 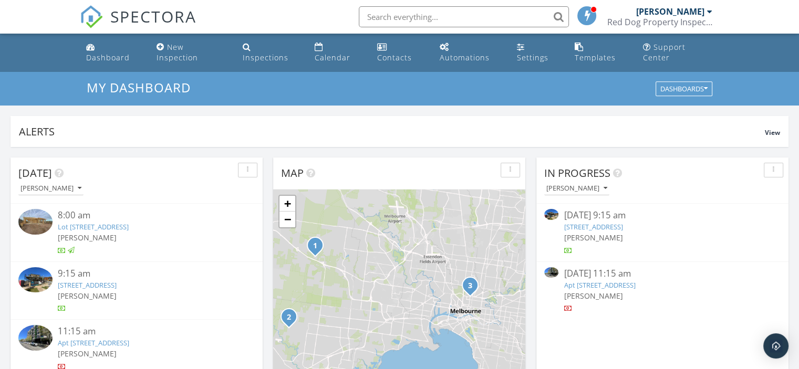 I want to click on a: Calendar, so click(x=337, y=53).